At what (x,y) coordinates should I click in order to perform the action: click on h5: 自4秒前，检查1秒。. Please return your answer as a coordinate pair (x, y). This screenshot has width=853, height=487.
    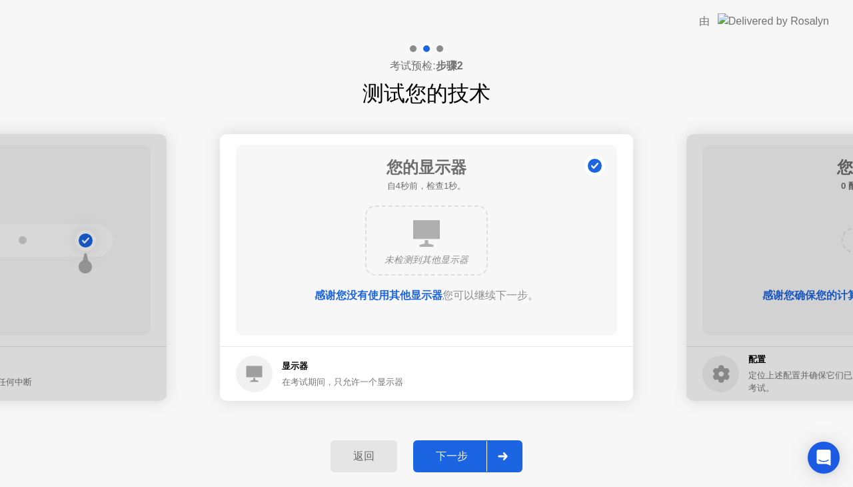
    Looking at the image, I should click on (427, 186).